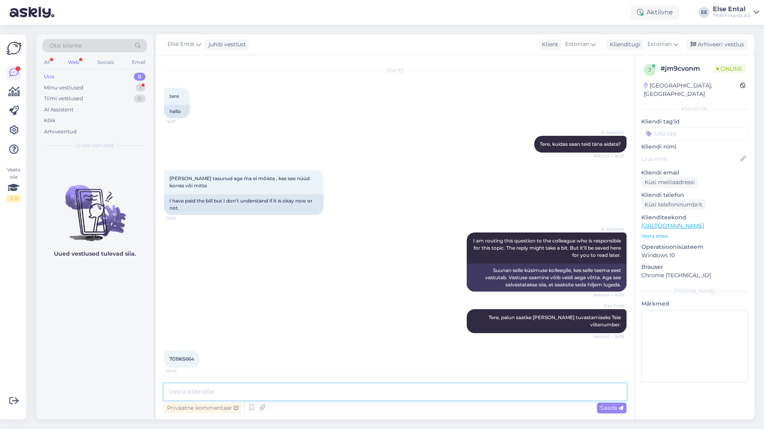  What do you see at coordinates (655, 12) in the screenshot?
I see `div: Aktiivne` at bounding box center [655, 12].